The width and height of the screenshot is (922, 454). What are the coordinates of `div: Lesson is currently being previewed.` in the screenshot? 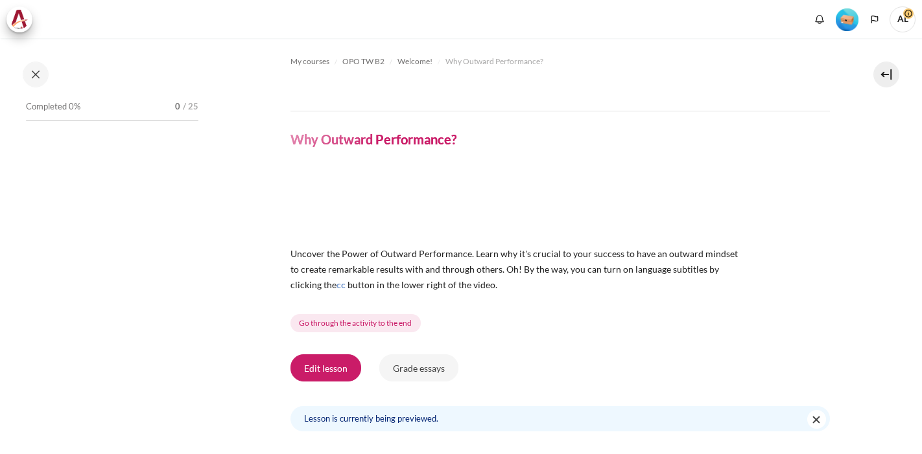 It's located at (560, 419).